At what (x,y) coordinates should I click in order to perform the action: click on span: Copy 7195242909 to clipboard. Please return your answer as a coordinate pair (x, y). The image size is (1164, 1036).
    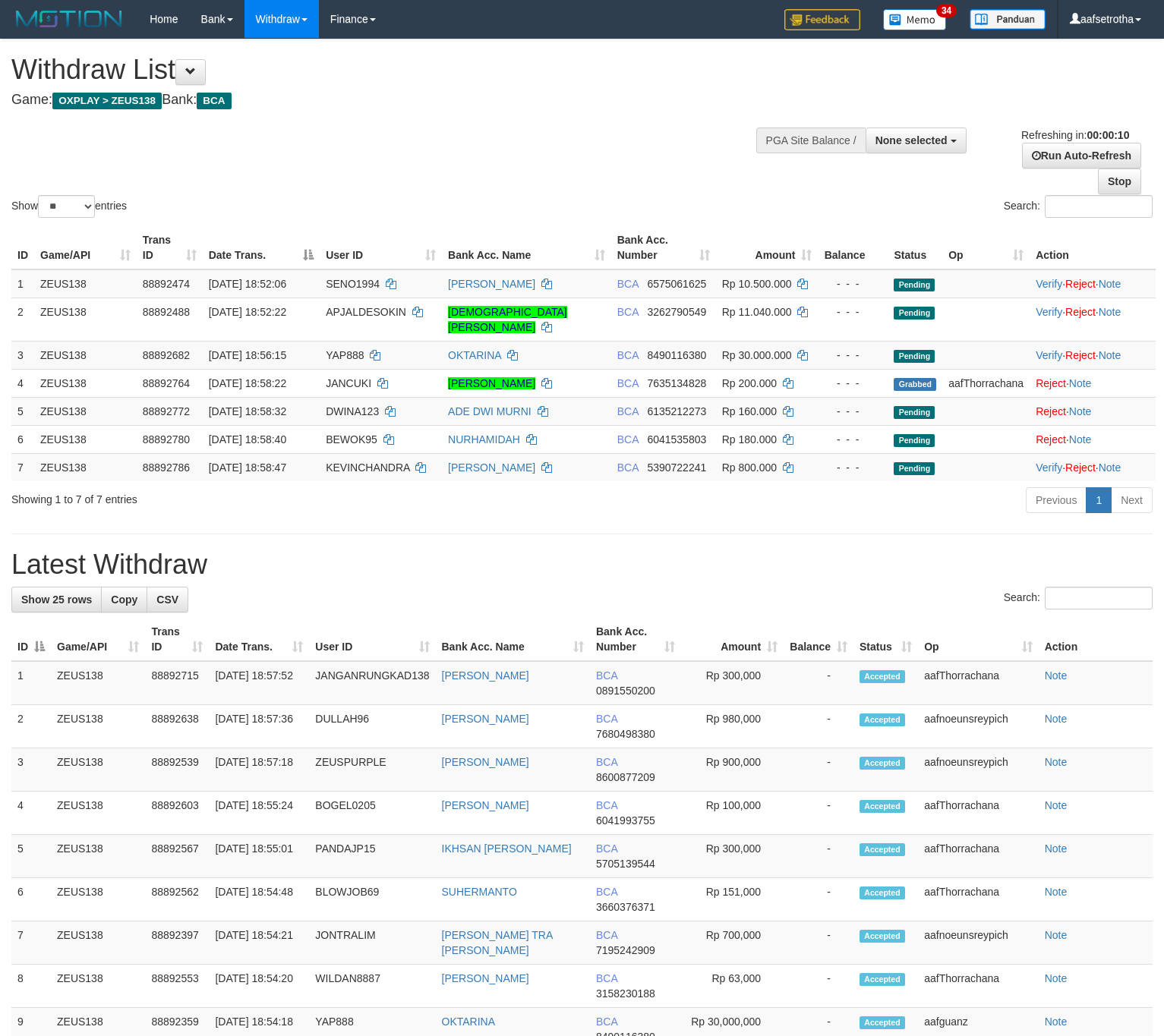
    Looking at the image, I should click on (625, 950).